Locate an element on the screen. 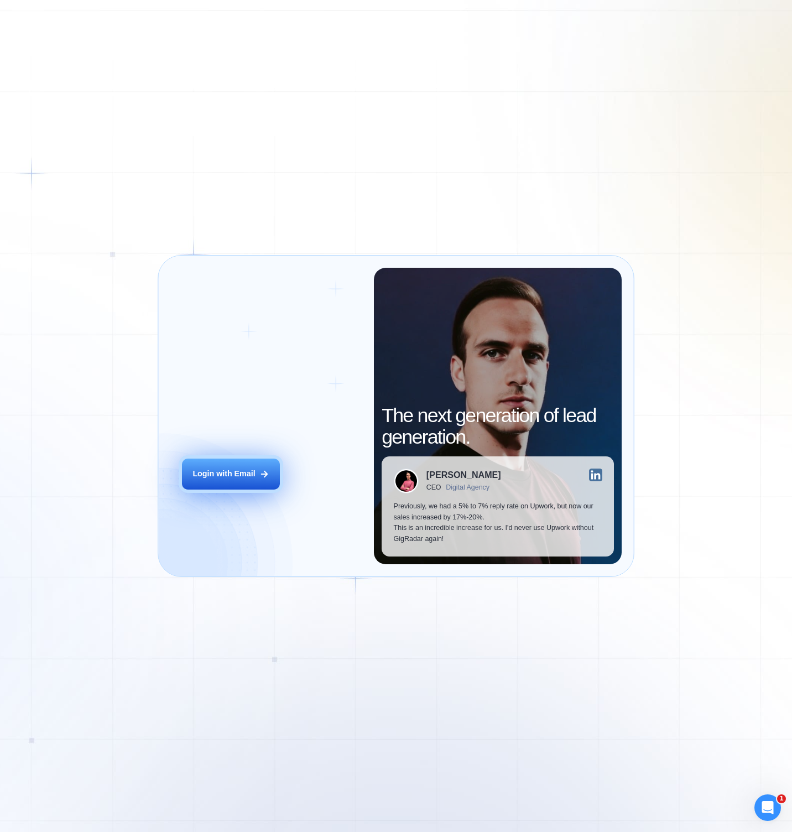 The width and height of the screenshot is (792, 832). button: Login with Email is located at coordinates (231, 474).